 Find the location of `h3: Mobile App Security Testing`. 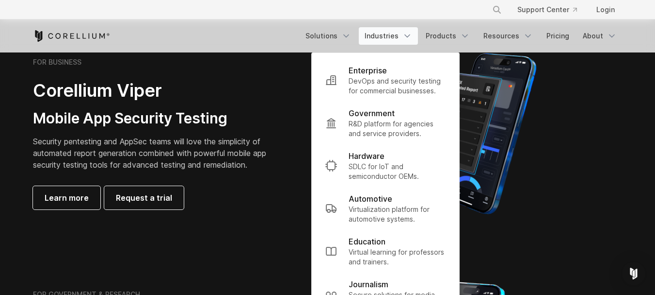

h3: Mobile App Security Testing is located at coordinates (157, 118).